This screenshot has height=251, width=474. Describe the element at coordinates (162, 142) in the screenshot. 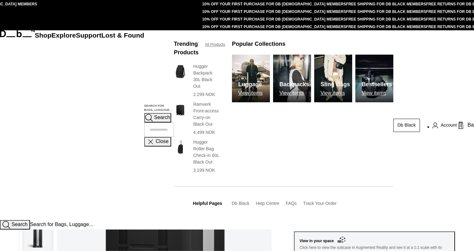

I see `span: Close` at that location.